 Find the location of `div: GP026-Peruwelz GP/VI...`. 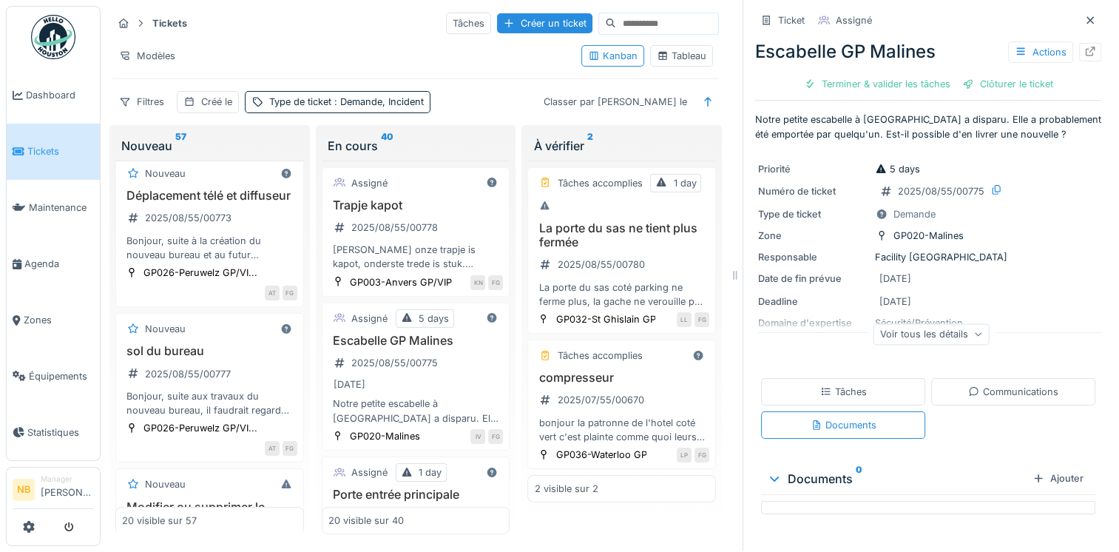

div: GP026-Peruwelz GP/VI... is located at coordinates (200, 272).